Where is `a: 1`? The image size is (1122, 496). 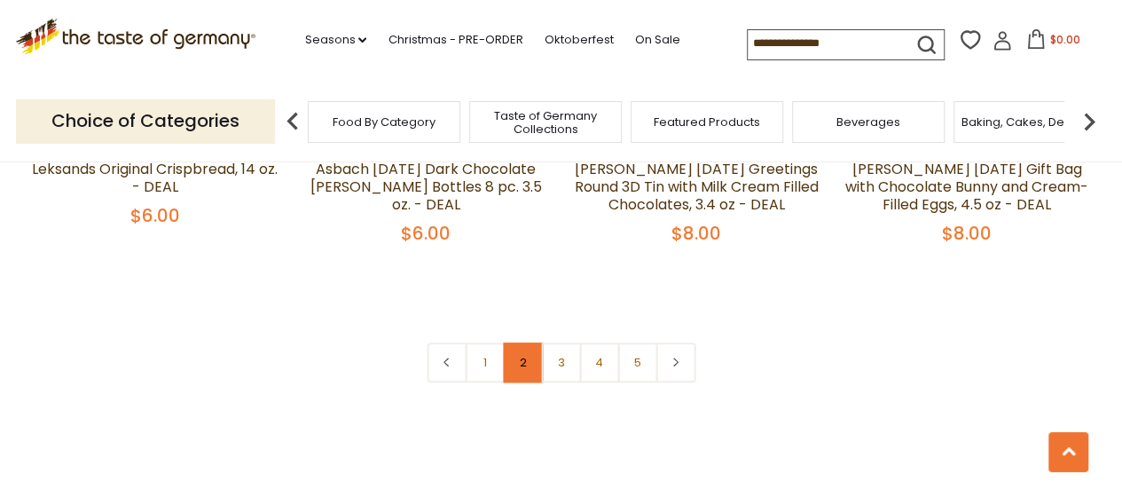
a: 1 is located at coordinates (484, 362).